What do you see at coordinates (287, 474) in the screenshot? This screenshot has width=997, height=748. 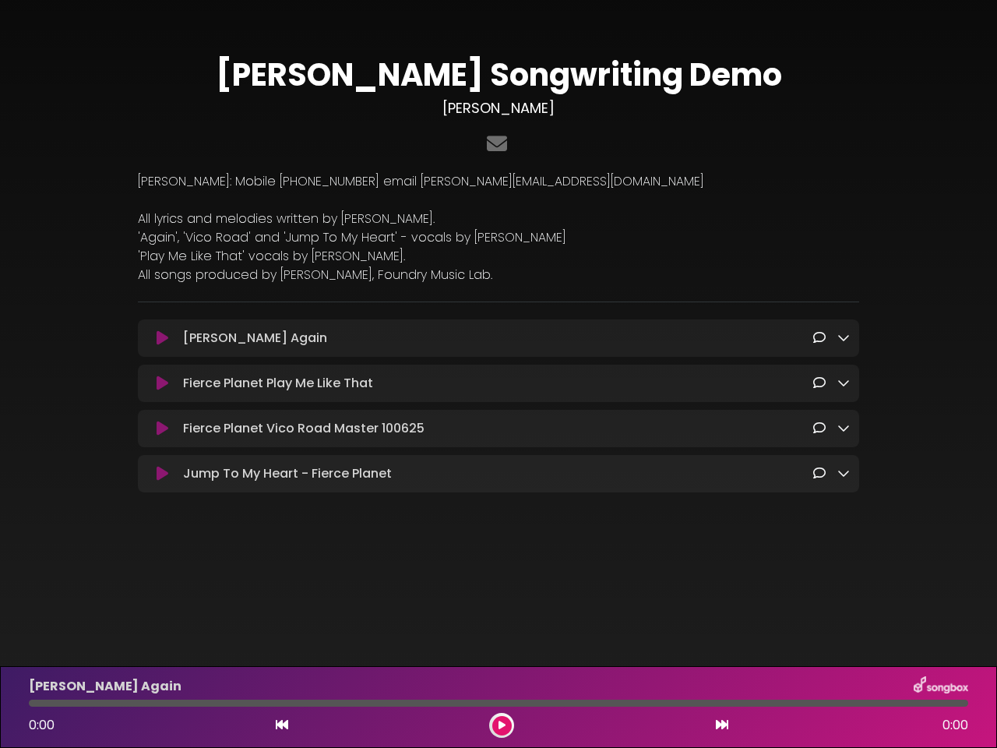 I see `p: Jump To My Heart - Fierce Planet` at bounding box center [287, 474].